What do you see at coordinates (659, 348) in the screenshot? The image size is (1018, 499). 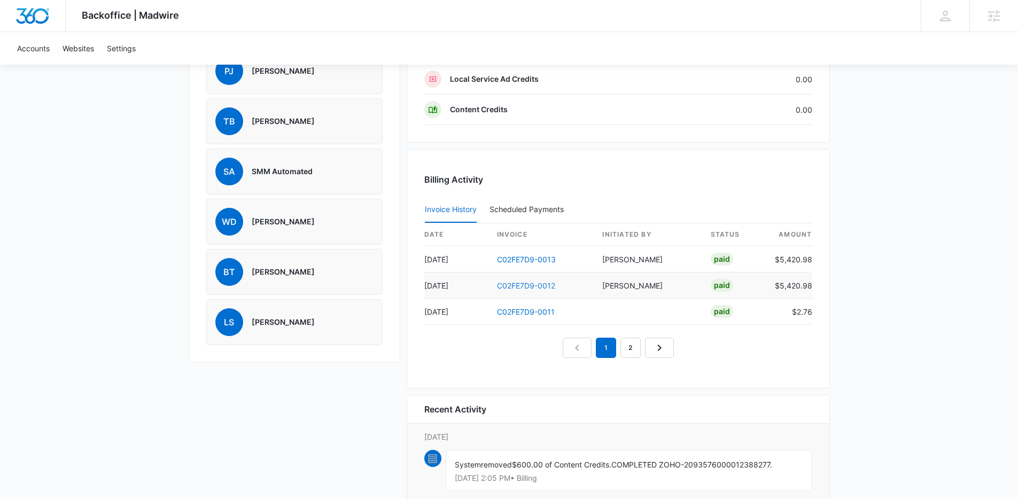 I see `a: Next Page` at bounding box center [659, 348].